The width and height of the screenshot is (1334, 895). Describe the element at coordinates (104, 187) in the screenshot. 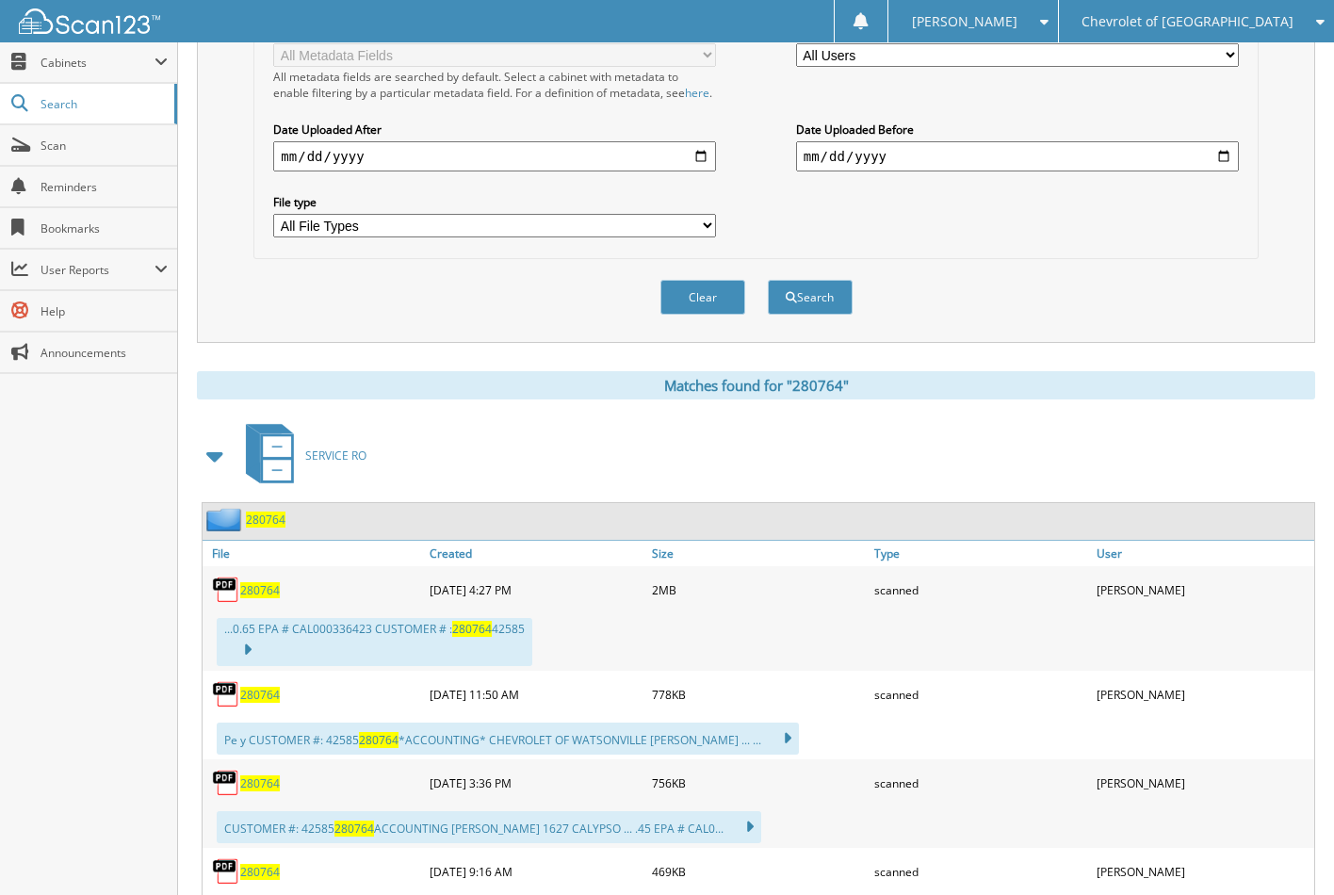

I see `span: Reminders` at that location.